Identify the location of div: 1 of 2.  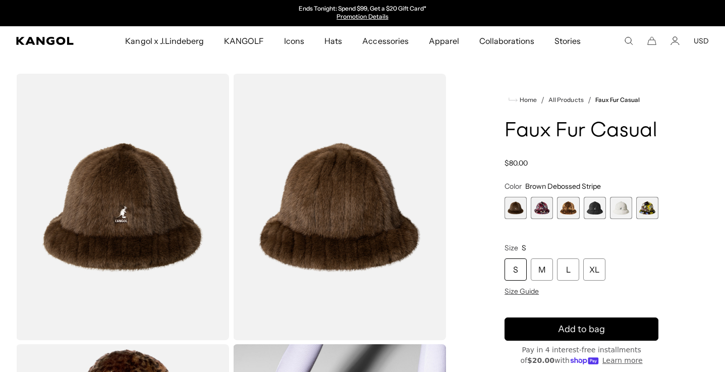
(363, 13).